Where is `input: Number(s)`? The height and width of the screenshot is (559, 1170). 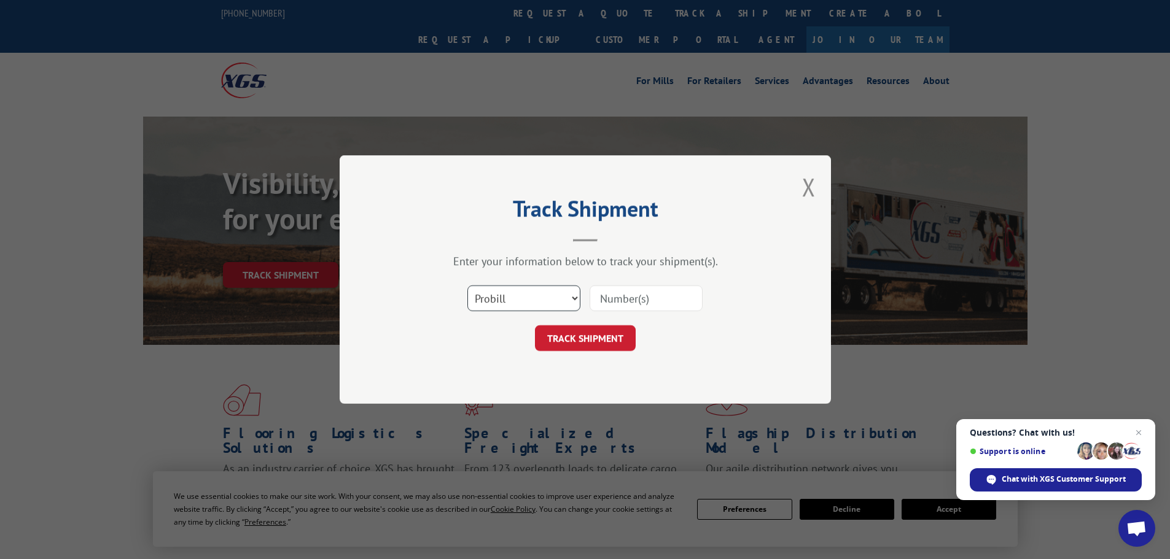
input: Number(s) is located at coordinates (646, 298).